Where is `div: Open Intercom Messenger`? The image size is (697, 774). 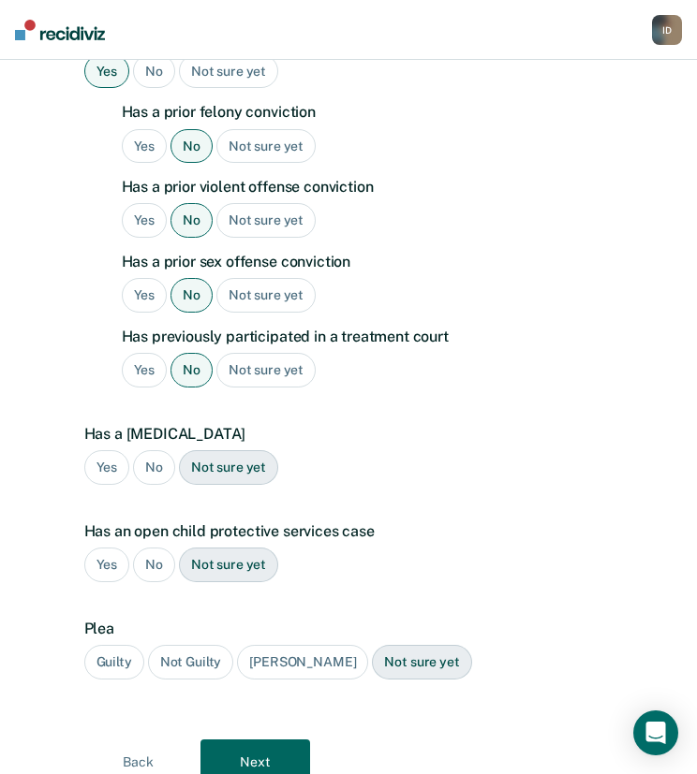
div: Open Intercom Messenger is located at coordinates (656, 733).